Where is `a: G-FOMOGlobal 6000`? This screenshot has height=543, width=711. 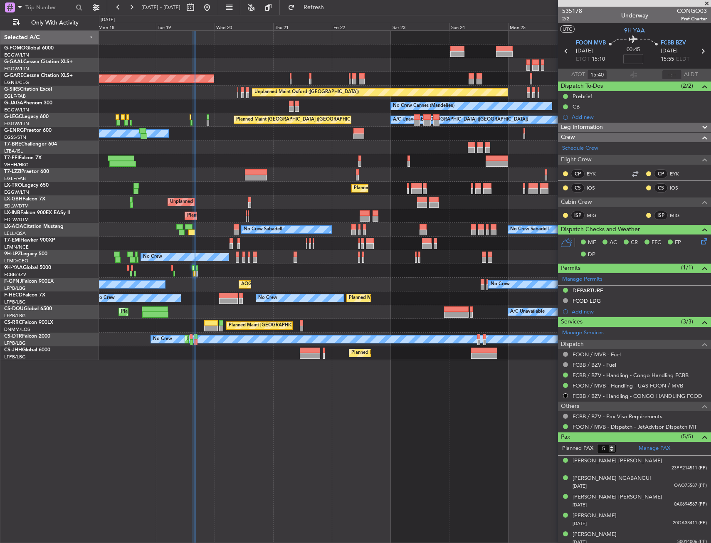 a: G-FOMOGlobal 6000 is located at coordinates (29, 48).